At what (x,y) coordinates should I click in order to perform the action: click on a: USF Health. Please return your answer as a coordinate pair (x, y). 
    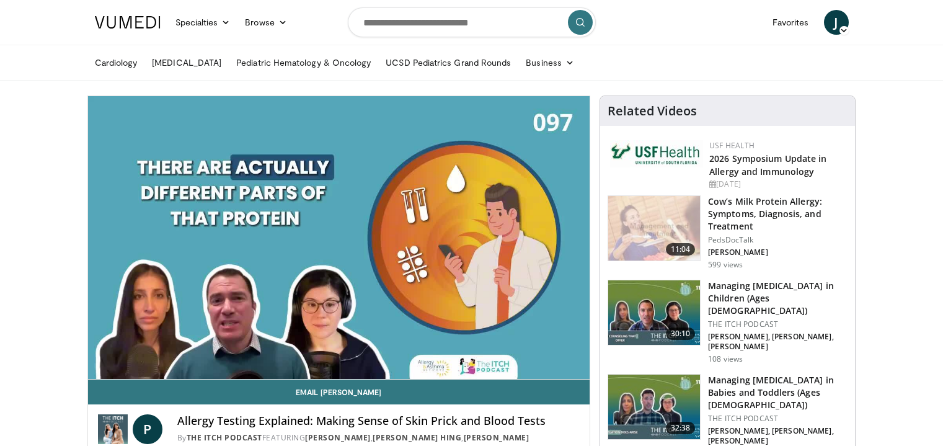
    Looking at the image, I should click on (731, 145).